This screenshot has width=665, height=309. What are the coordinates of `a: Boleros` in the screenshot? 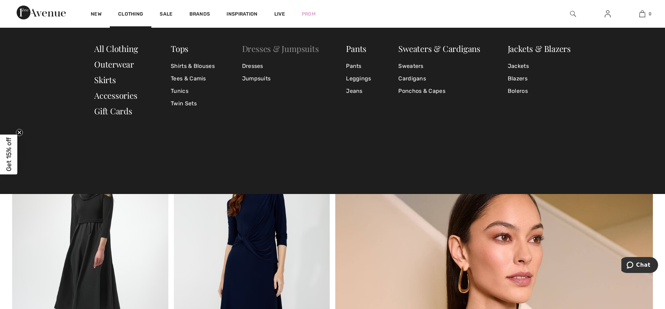 It's located at (539, 91).